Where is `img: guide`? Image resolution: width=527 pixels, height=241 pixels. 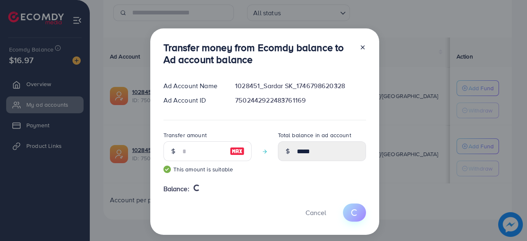
img: guide is located at coordinates (167, 169).